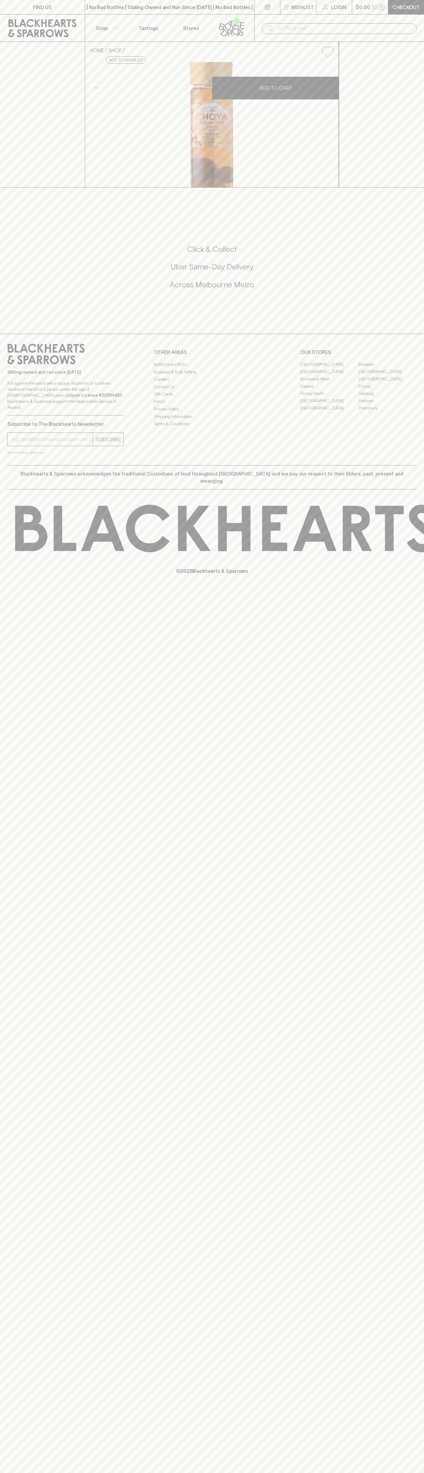 This screenshot has height=1473, width=424. Describe the element at coordinates (212, 394) in the screenshot. I see `a: Gift Cards` at that location.